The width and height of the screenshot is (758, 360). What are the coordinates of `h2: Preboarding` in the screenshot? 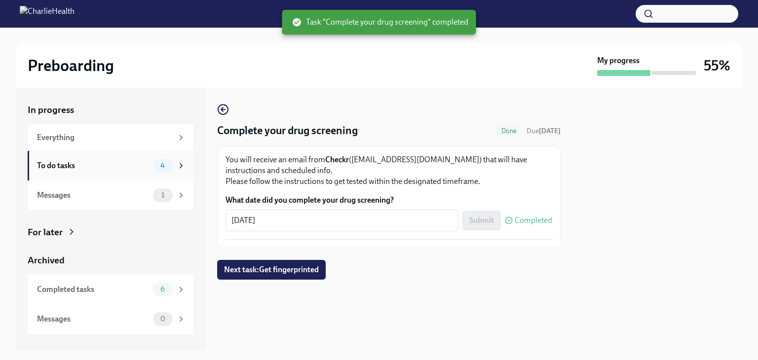 It's located at (71, 66).